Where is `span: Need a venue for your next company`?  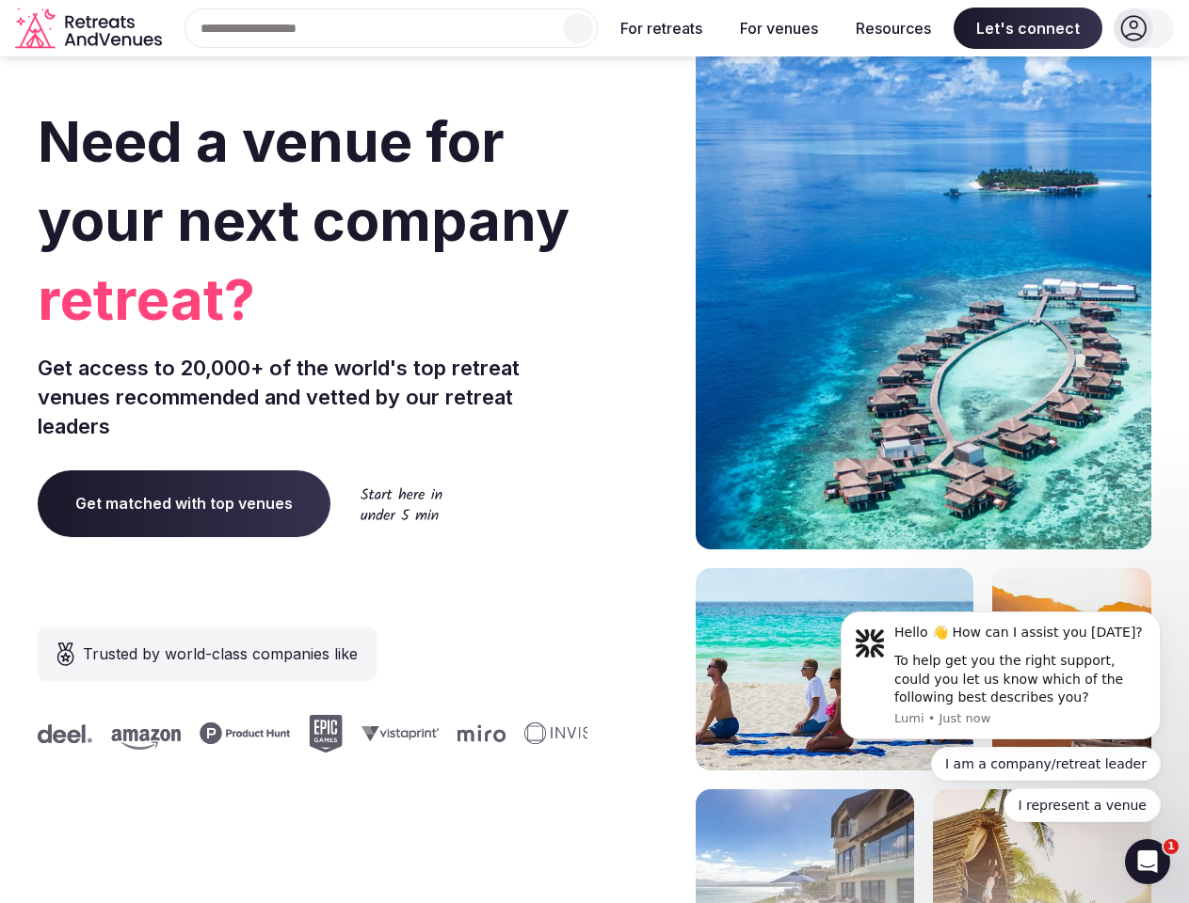
span: Need a venue for your next company is located at coordinates (303, 181).